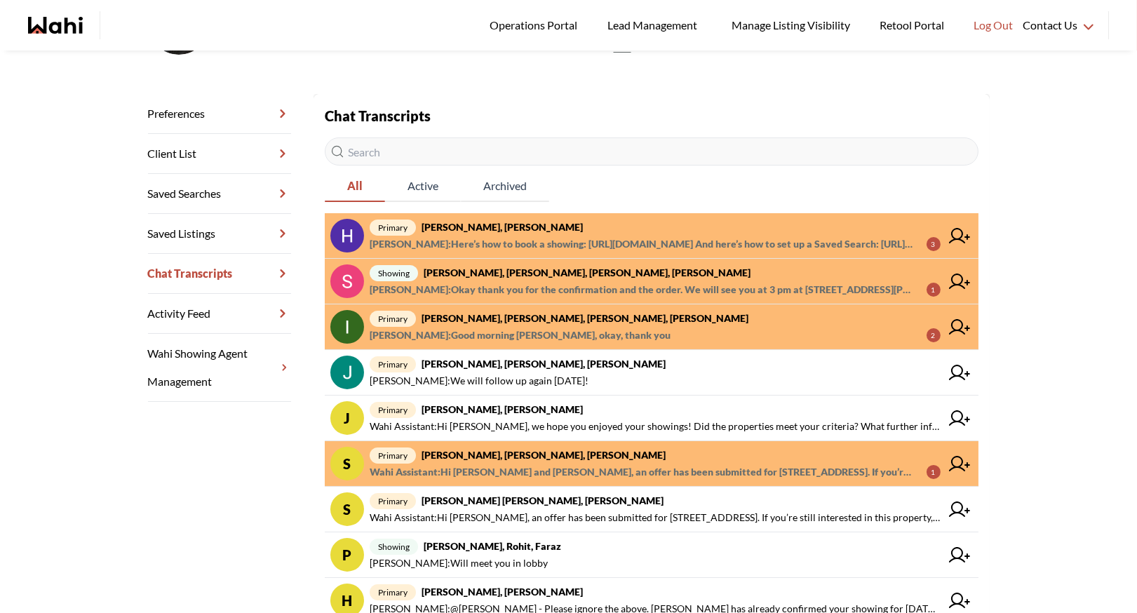  Describe the element at coordinates (651, 151) in the screenshot. I see `input: Search` at that location.